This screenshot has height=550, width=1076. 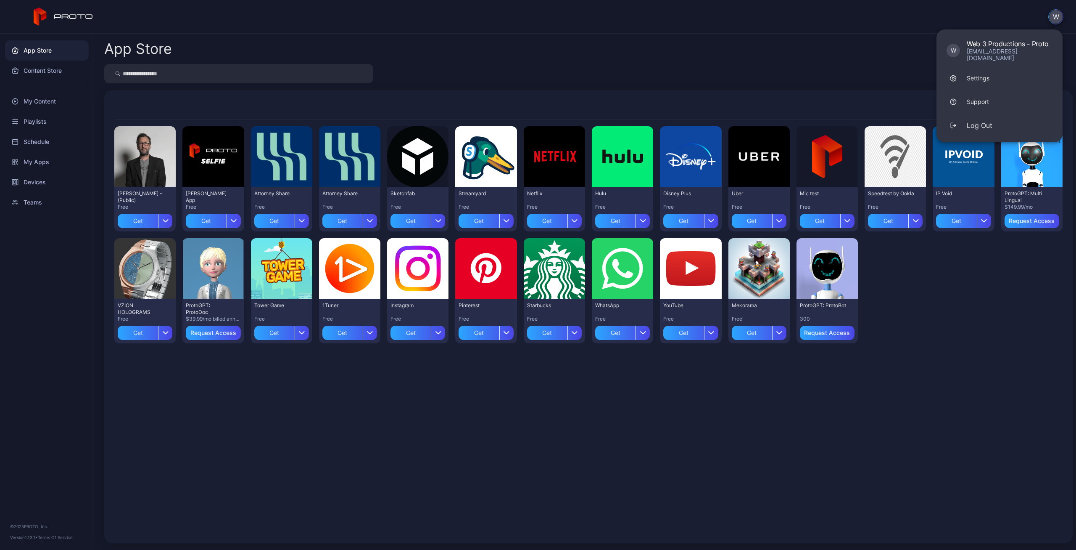 What do you see at coordinates (47, 162) in the screenshot?
I see `div: My Apps` at bounding box center [47, 162].